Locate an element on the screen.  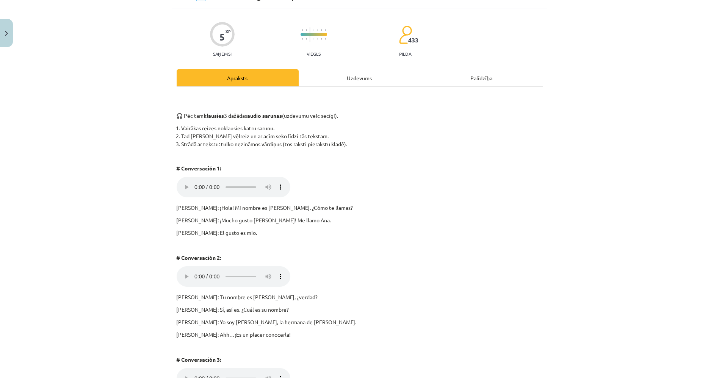
li: Vairākas reizes noklausies katru sarunu. is located at coordinates (362, 128).